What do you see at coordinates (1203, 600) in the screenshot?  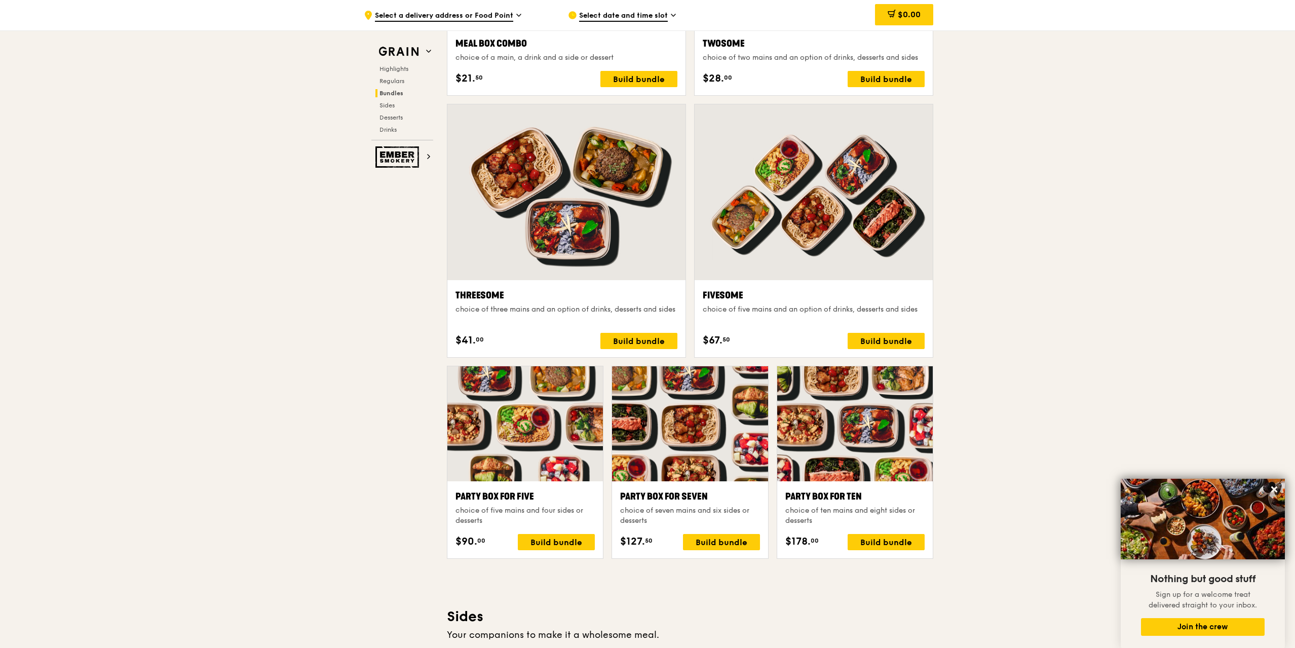 I see `span: Sign up for a welcome treat delivered straight to your inbox.` at bounding box center [1203, 600].